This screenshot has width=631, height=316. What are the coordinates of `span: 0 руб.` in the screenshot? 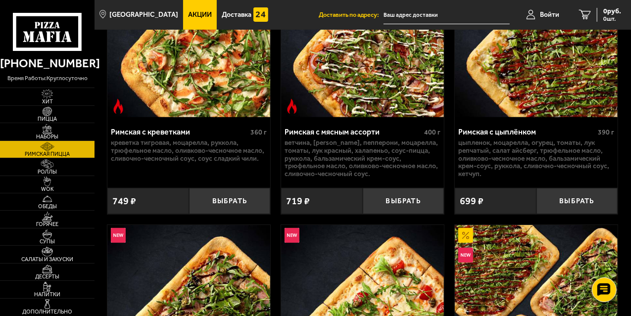 It's located at (612, 11).